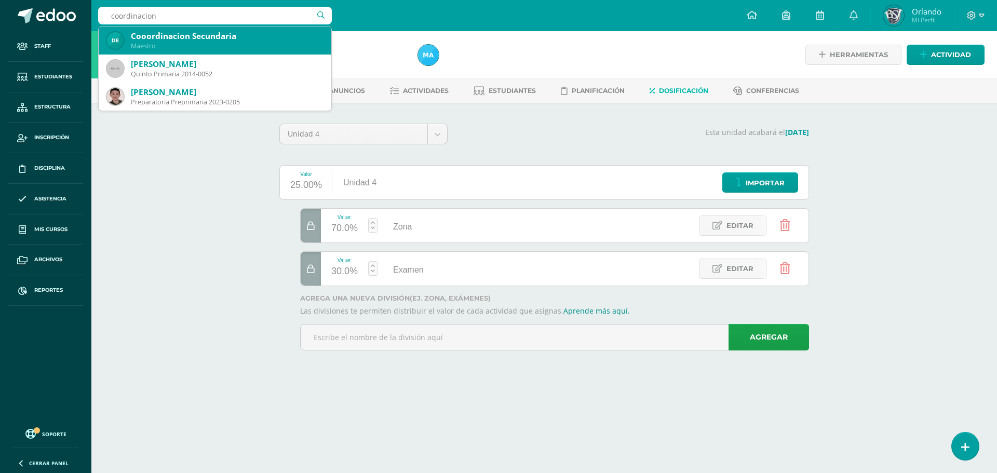 The height and width of the screenshot is (473, 997). I want to click on a: Herramientas, so click(853, 55).